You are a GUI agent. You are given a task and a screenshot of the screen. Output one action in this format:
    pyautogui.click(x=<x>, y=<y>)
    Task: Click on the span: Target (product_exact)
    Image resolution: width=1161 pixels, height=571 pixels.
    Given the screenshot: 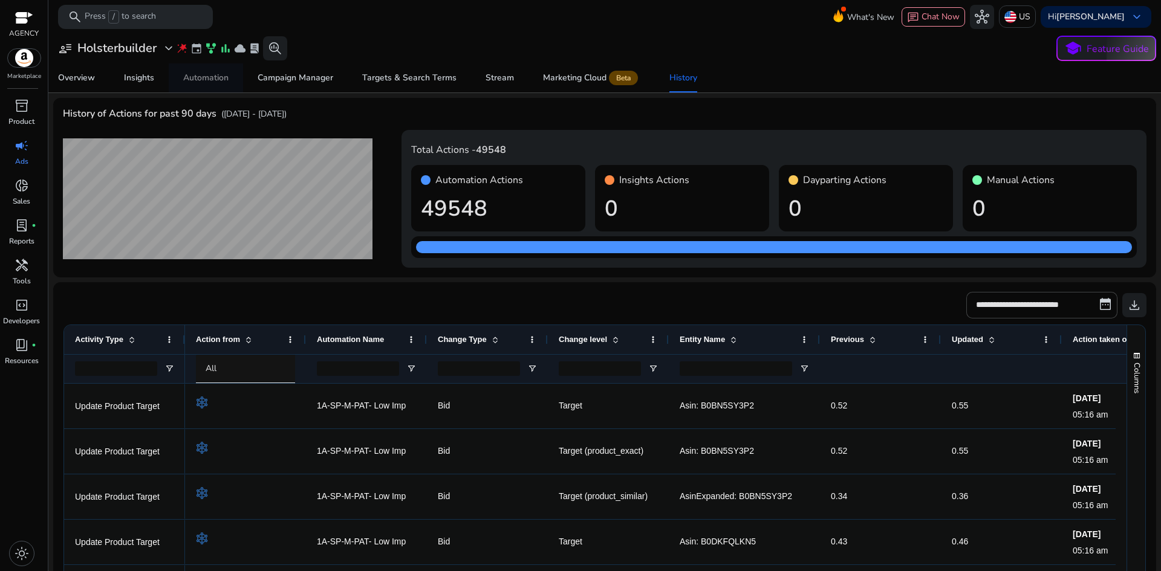 What is the action you would take?
    pyautogui.click(x=601, y=451)
    